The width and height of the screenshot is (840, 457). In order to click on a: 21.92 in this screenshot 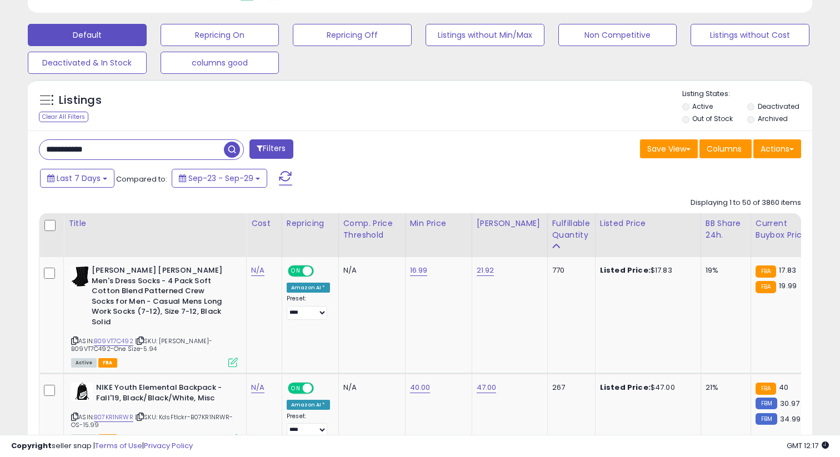, I will do `click(485, 271)`.